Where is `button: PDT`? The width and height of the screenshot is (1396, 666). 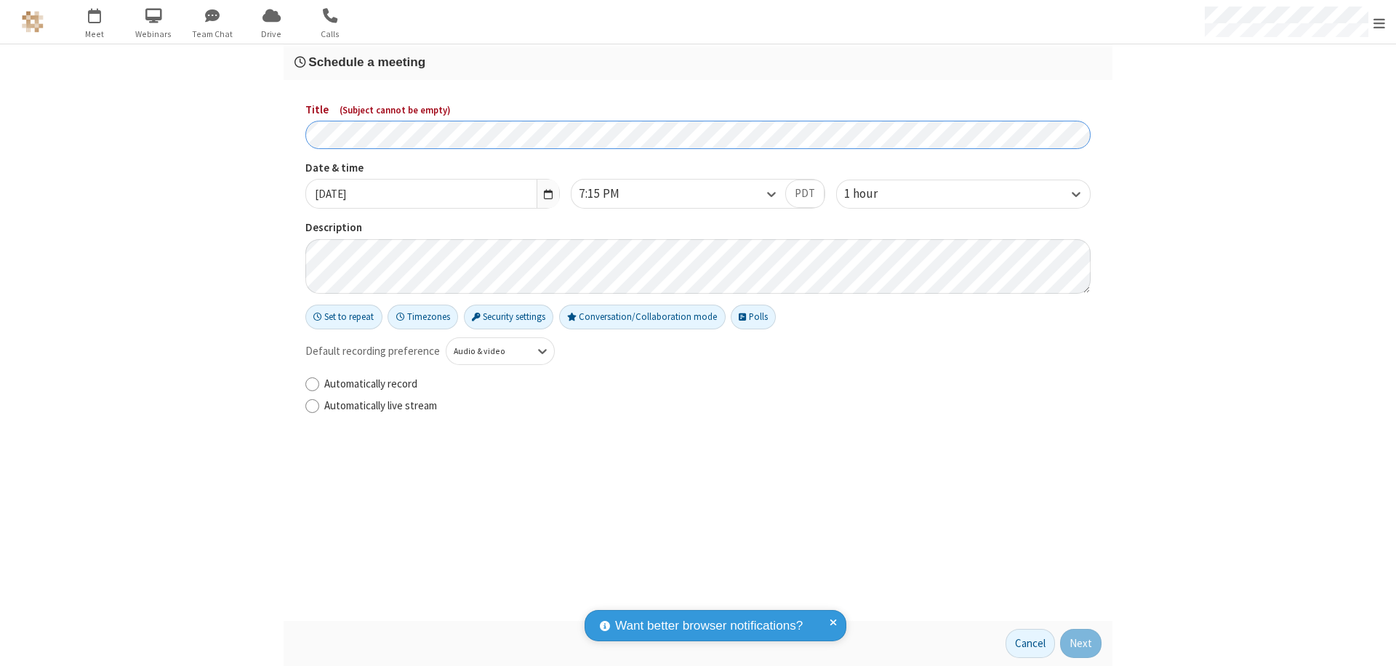 button: PDT is located at coordinates (805, 194).